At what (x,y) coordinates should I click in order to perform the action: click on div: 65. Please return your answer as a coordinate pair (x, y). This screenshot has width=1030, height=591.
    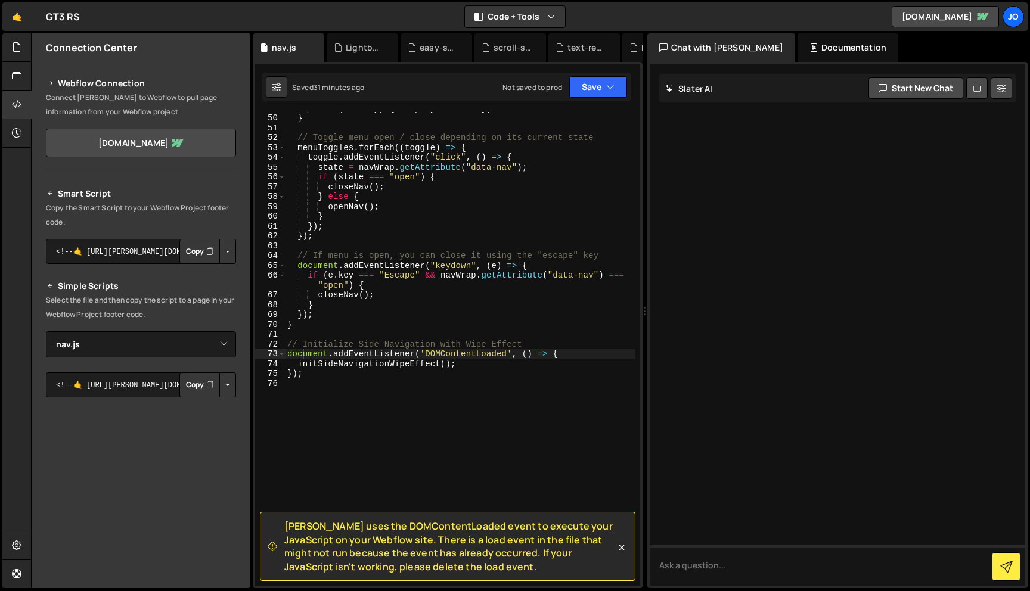
    Looking at the image, I should click on (270, 266).